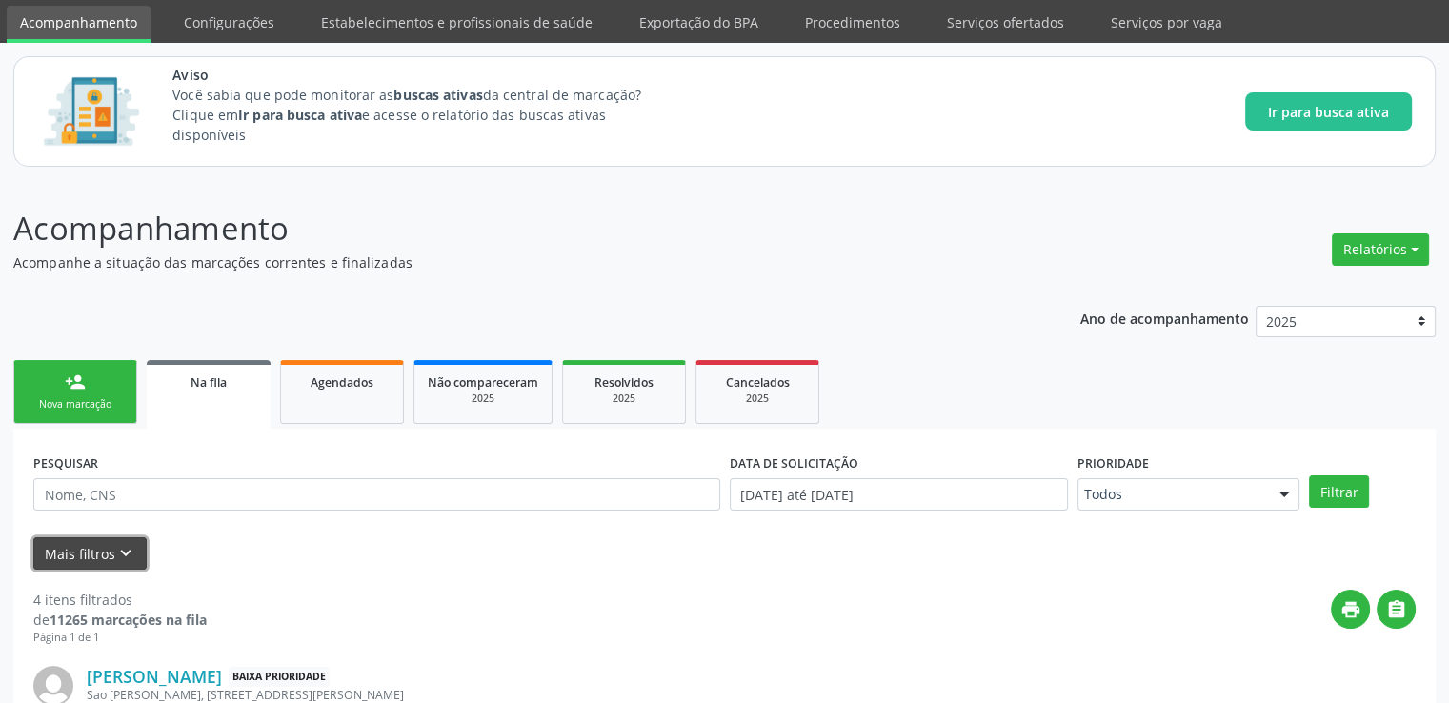 This screenshot has height=703, width=1449. Describe the element at coordinates (209, 382) in the screenshot. I see `span: Na fila` at that location.